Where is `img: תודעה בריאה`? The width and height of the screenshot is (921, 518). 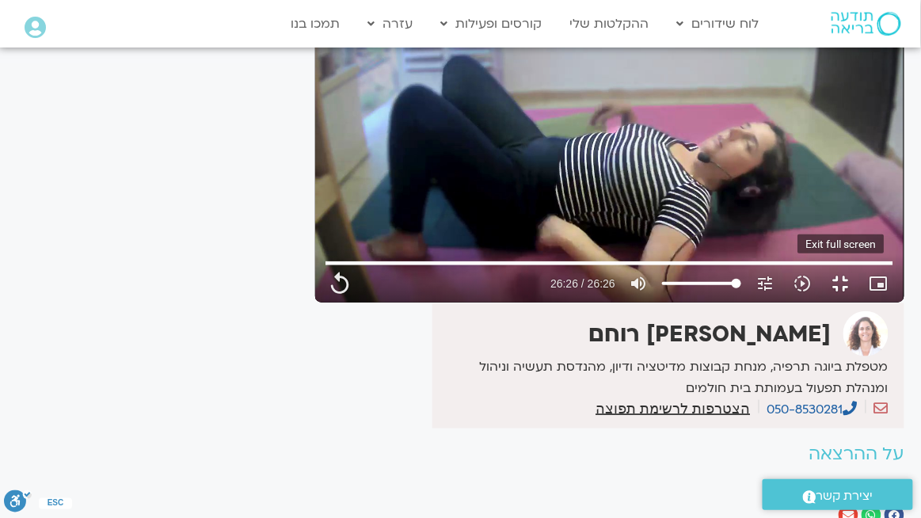 img: תודעה בריאה is located at coordinates (866, 24).